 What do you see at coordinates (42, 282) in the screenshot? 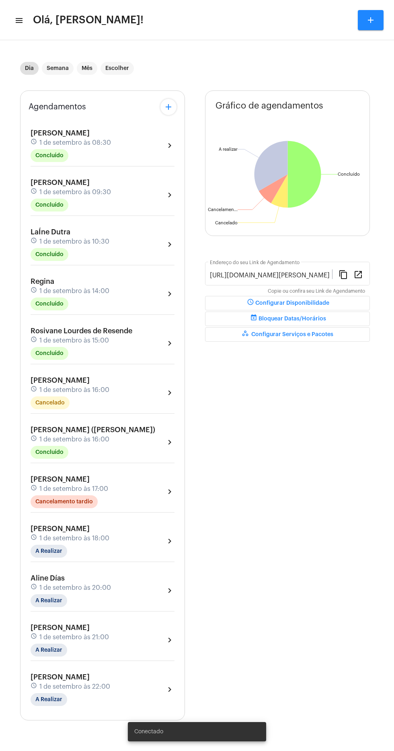
I see `span: Regina` at bounding box center [42, 282].